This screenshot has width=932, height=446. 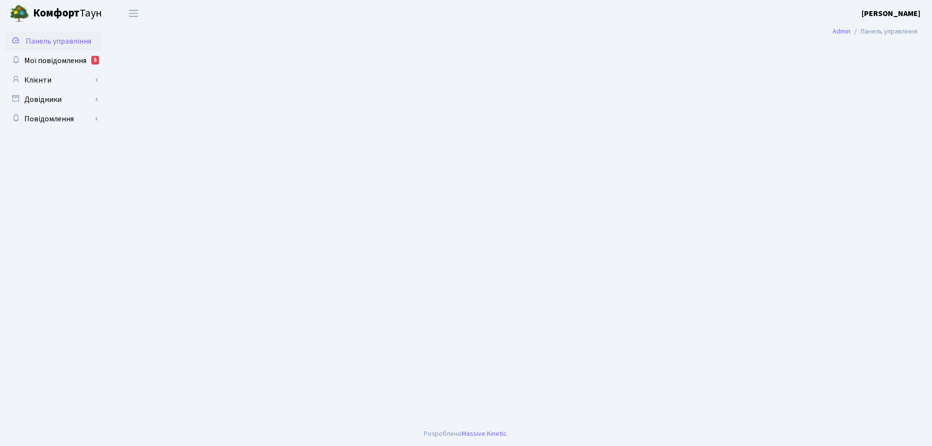 What do you see at coordinates (53, 119) in the screenshot?
I see `a: Повідомлення` at bounding box center [53, 119].